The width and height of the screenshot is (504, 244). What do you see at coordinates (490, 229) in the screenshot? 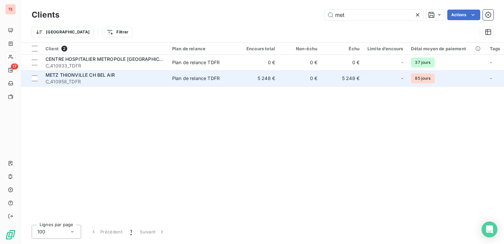
I see `div: Open Intercom Messenger` at bounding box center [490, 229].